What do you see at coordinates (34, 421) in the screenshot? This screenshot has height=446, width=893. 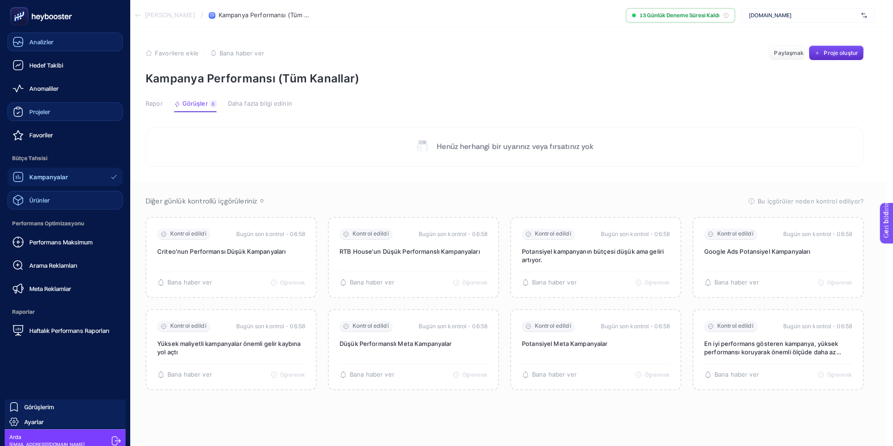 I see `font: Ayarlar` at bounding box center [34, 421].